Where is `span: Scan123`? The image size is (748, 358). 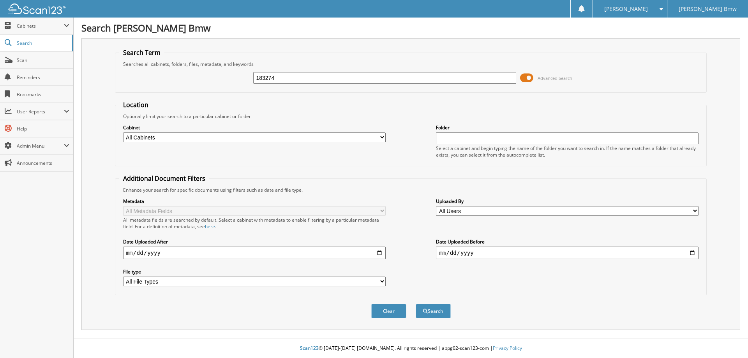
span: Scan123 is located at coordinates (309, 348).